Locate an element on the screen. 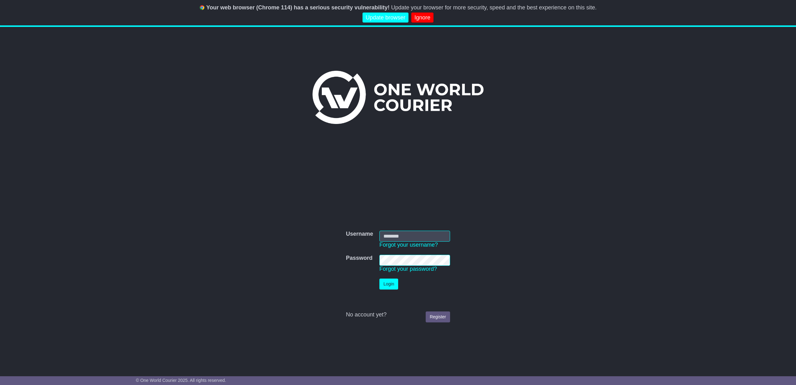 This screenshot has width=796, height=385. a: Register is located at coordinates (438, 316).